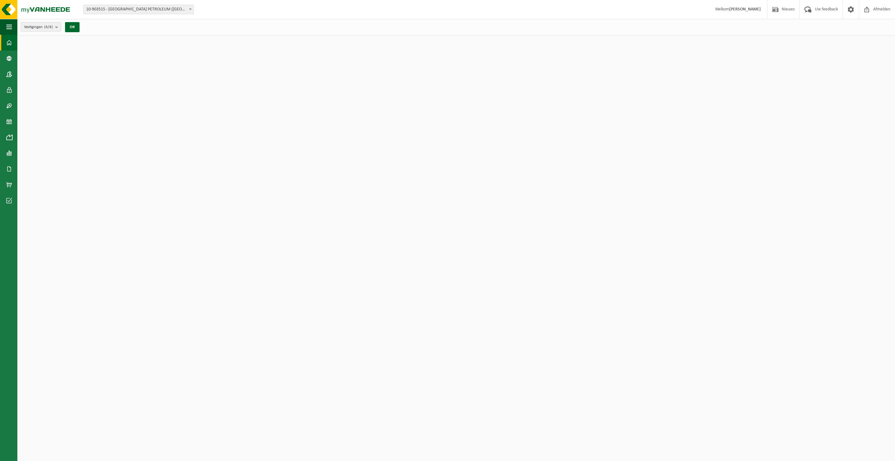 Image resolution: width=895 pixels, height=461 pixels. What do you see at coordinates (48, 27) in the screenshot?
I see `count: (4/4)` at bounding box center [48, 27].